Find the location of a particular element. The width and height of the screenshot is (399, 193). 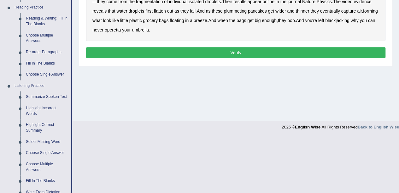

b: plastic is located at coordinates (136, 20).